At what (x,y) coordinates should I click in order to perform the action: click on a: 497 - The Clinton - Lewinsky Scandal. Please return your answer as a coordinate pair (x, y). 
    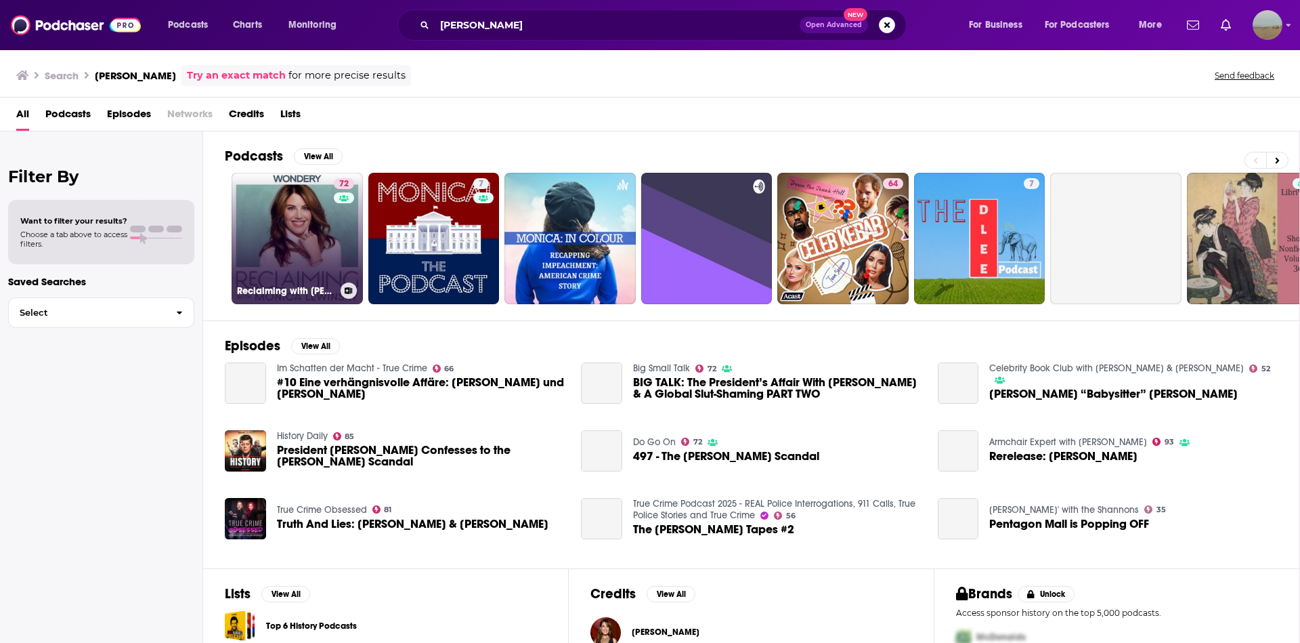
    Looking at the image, I should click on (726, 456).